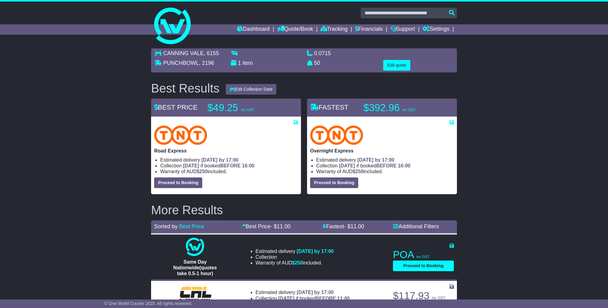  What do you see at coordinates (343, 227) in the screenshot?
I see `a: Fastest- $11.00` at bounding box center [343, 227].